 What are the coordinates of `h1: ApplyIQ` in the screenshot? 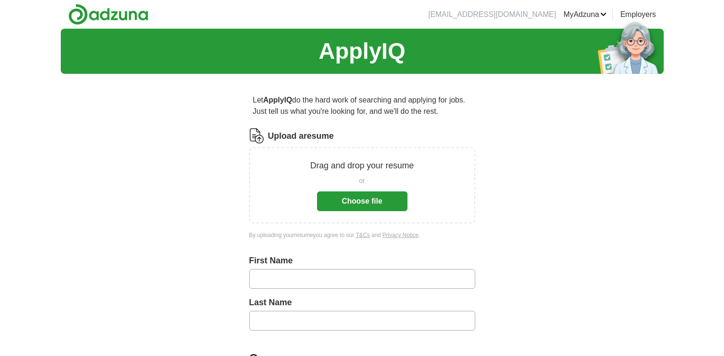 It's located at (362, 51).